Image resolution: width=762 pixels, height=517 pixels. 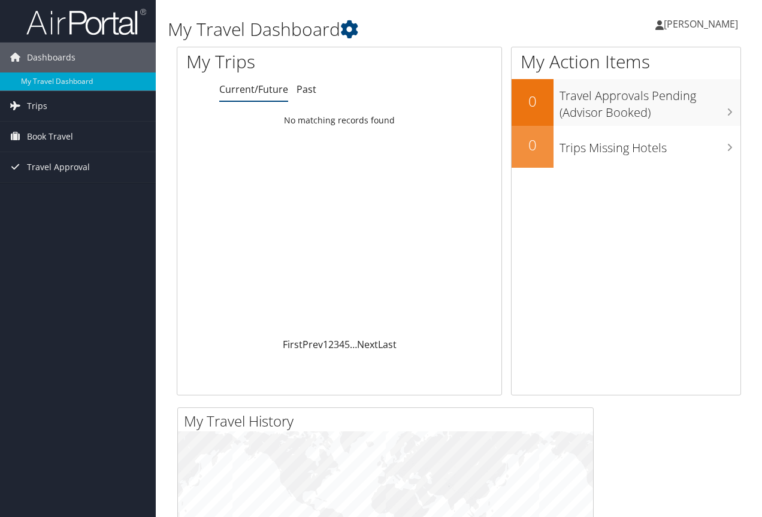 What do you see at coordinates (51, 58) in the screenshot?
I see `span: Dashboards` at bounding box center [51, 58].